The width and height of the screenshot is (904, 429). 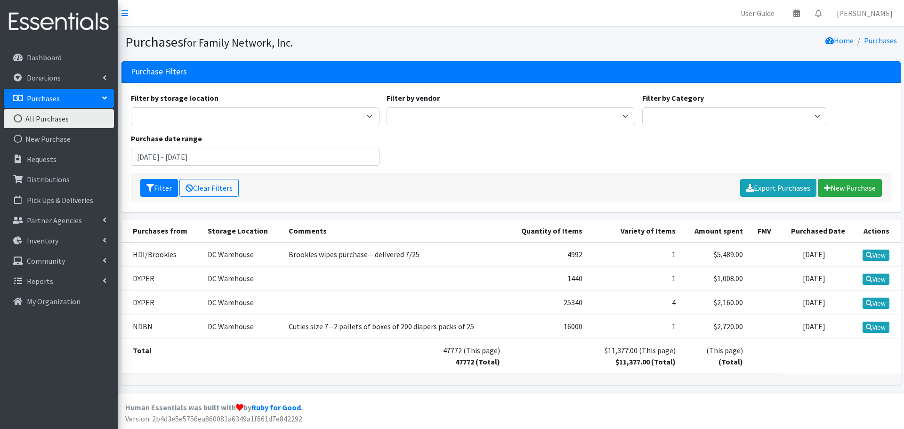 What do you see at coordinates (547, 278) in the screenshot?
I see `td: 1440` at bounding box center [547, 278].